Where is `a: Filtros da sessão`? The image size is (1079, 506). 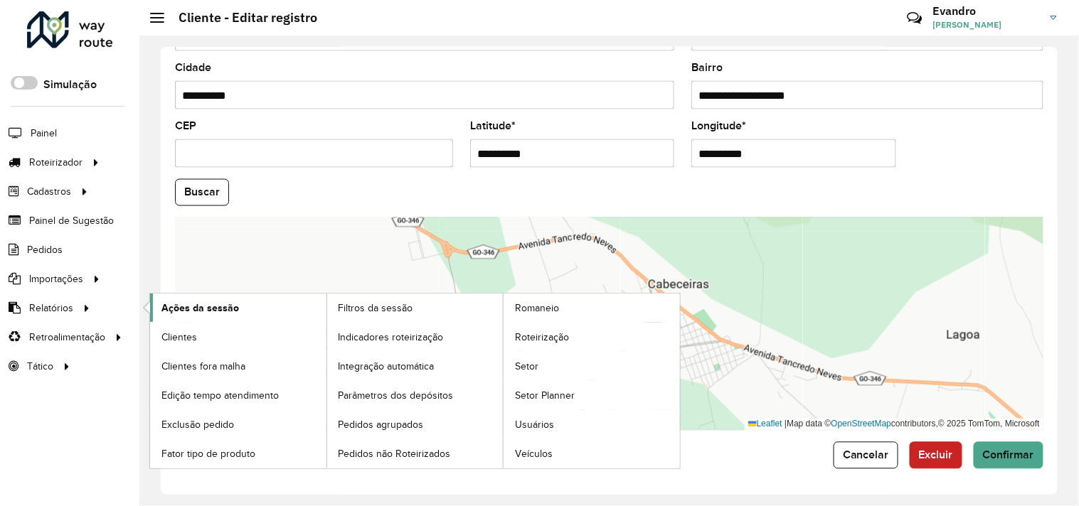 a: Filtros da sessão is located at coordinates (415, 308).